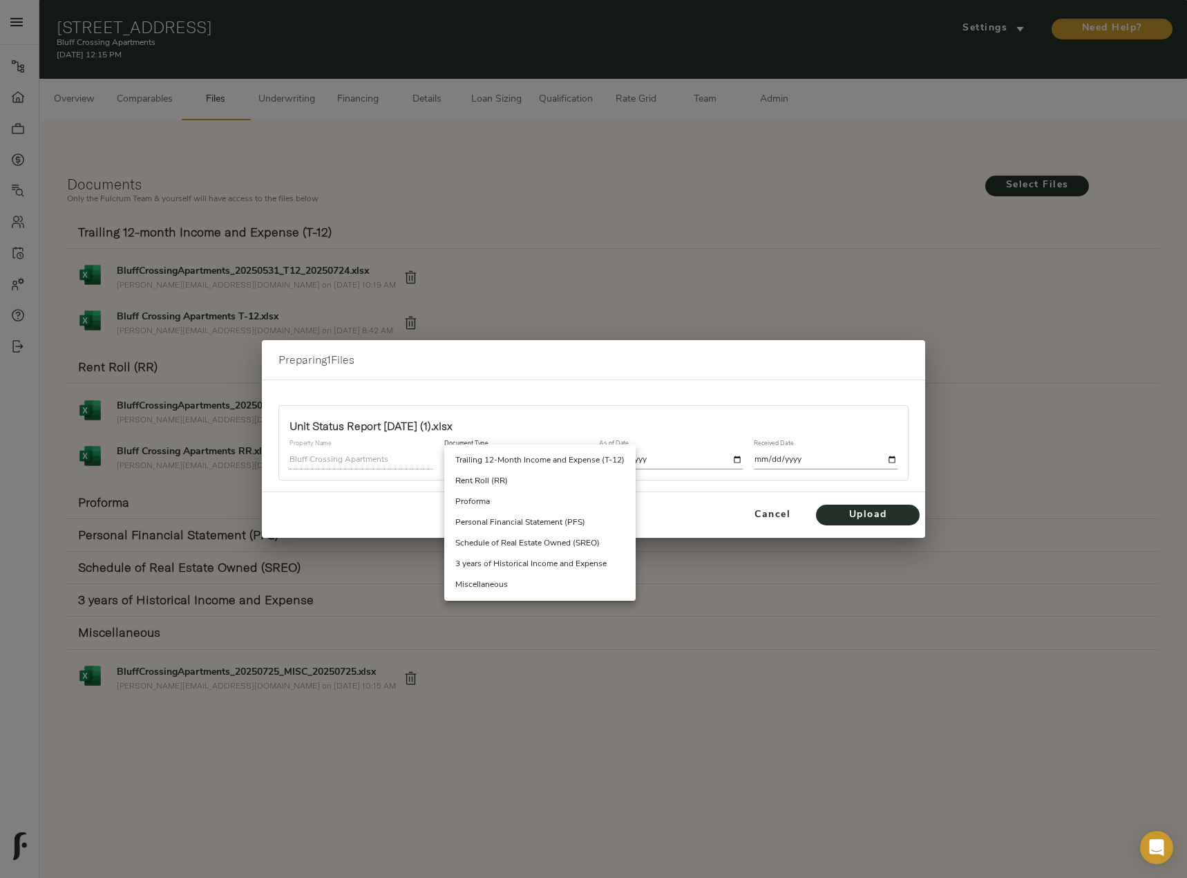 This screenshot has height=878, width=1187. I want to click on li: Schedule of Real Estate Owned (SREO), so click(540, 543).